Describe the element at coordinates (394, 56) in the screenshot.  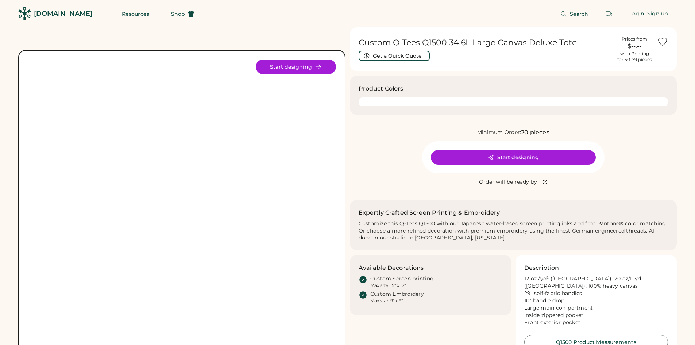
I see `button: Get a Quick Quote` at that location.